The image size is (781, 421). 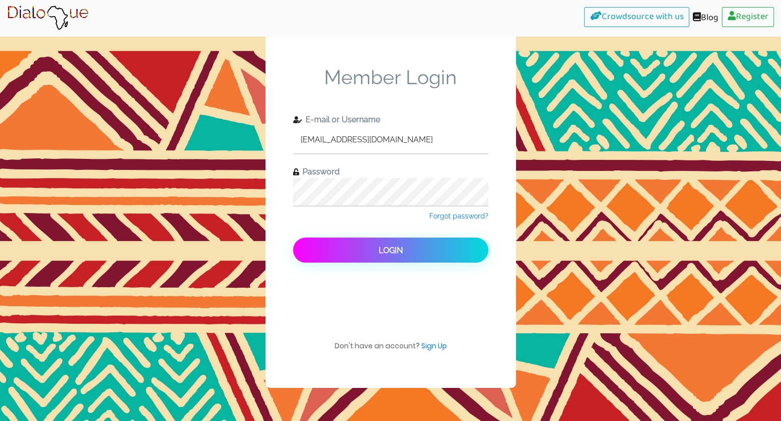 I want to click on button: Login, so click(x=391, y=250).